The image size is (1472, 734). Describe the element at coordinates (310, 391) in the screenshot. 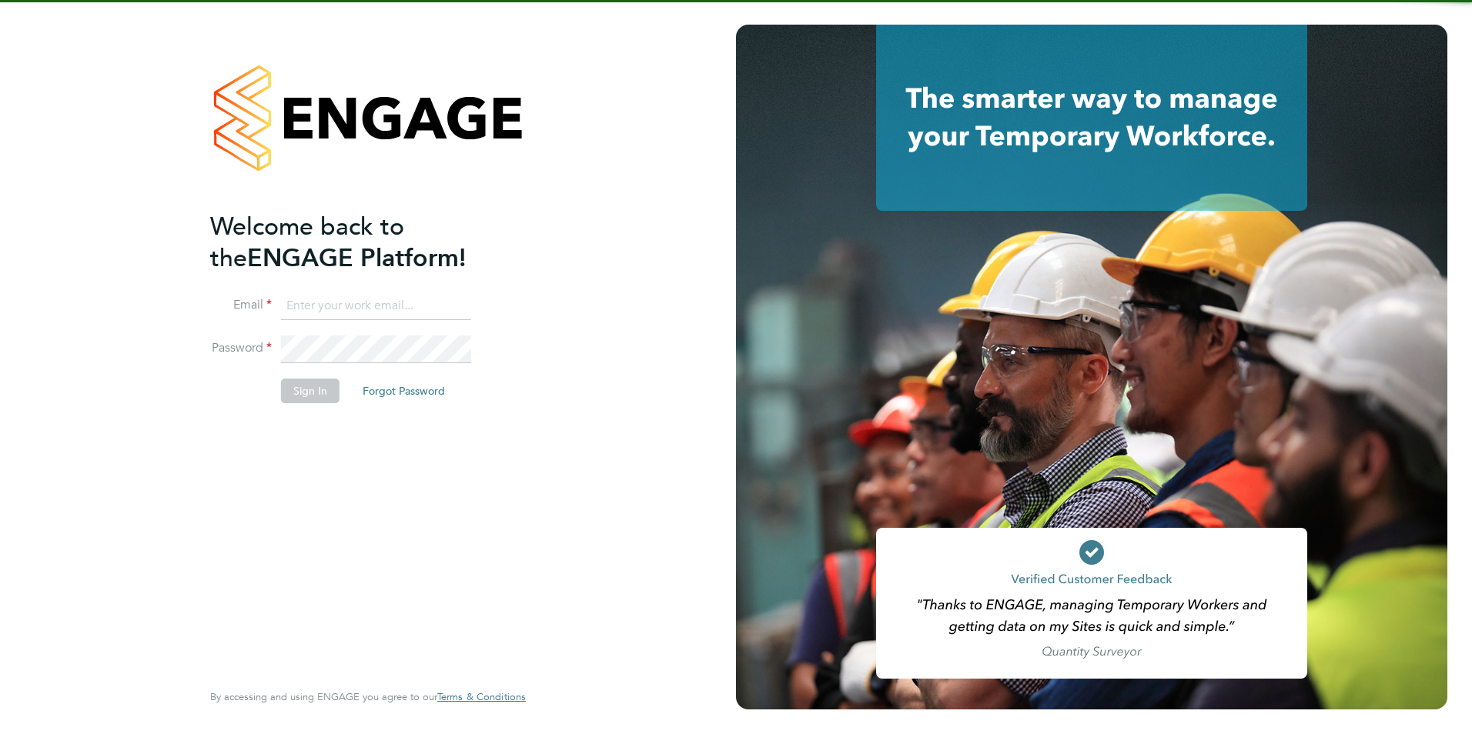

I see `button: Sign In` at that location.